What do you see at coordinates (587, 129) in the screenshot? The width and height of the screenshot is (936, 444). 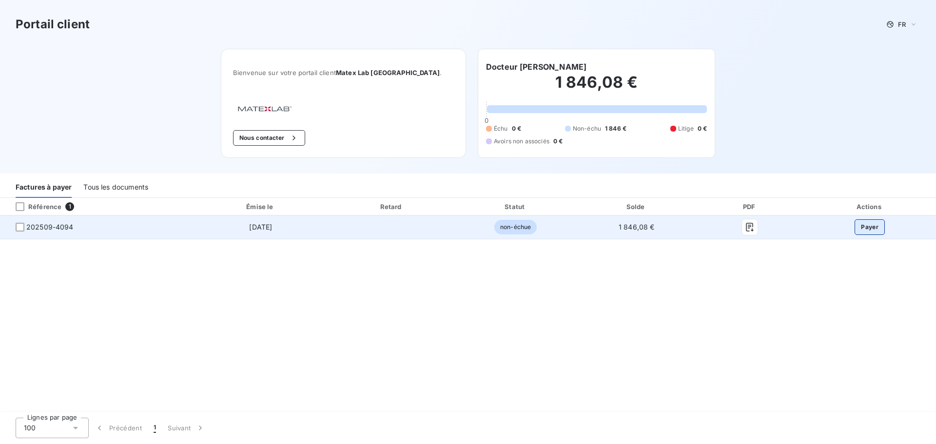 I see `span: Non-échu` at bounding box center [587, 129].